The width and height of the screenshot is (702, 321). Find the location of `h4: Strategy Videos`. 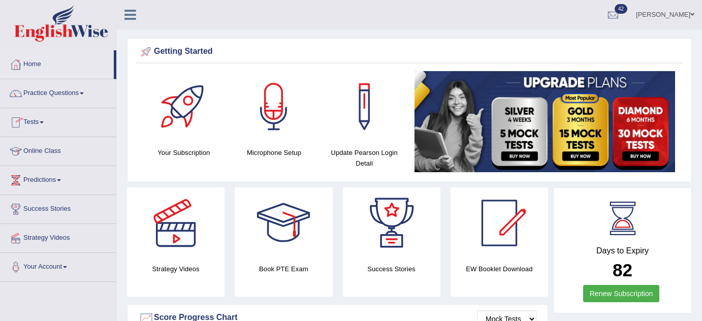

h4: Strategy Videos is located at coordinates (176, 269).